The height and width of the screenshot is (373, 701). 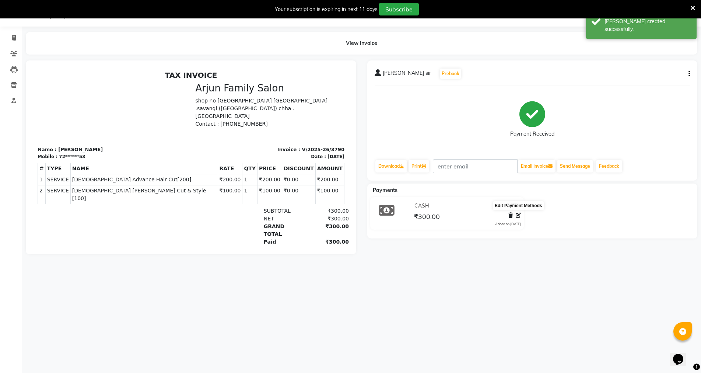 What do you see at coordinates (537, 166) in the screenshot?
I see `button: Email Invoice` at bounding box center [537, 166].